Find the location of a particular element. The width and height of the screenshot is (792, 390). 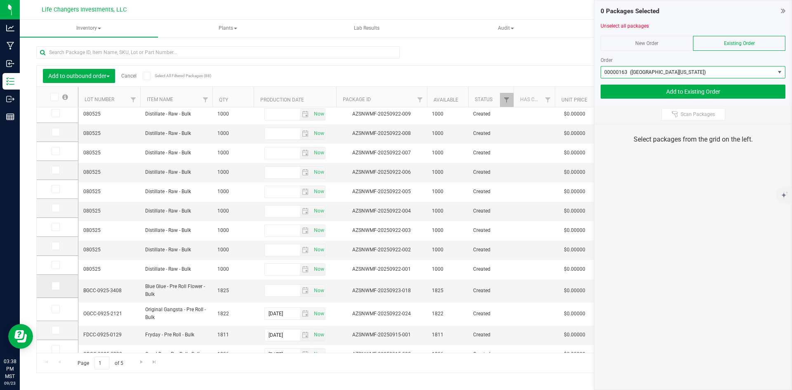

div: AZSNWMF-20250922-003 is located at coordinates (382, 230).